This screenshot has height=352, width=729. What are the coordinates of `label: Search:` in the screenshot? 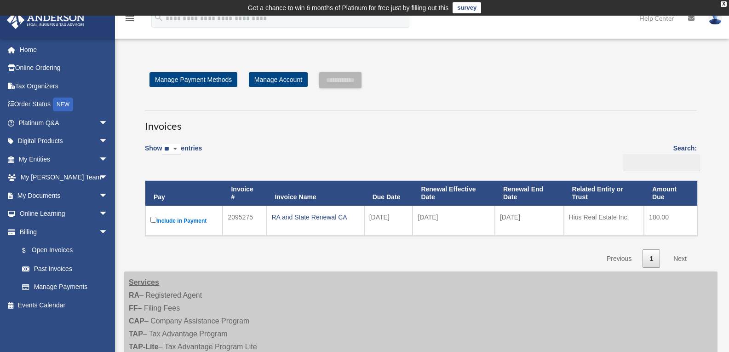 It's located at (658, 157).